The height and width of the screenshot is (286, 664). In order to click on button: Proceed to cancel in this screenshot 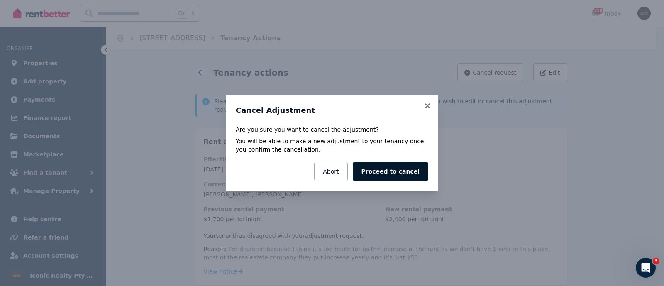, I will do `click(391, 171)`.